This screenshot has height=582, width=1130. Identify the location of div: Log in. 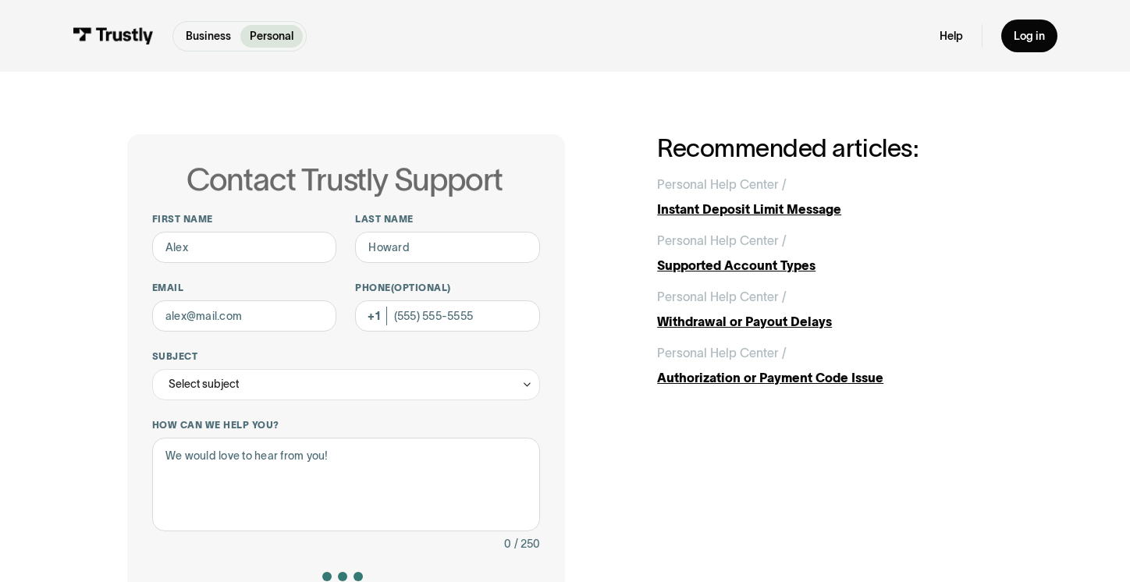
(1030, 36).